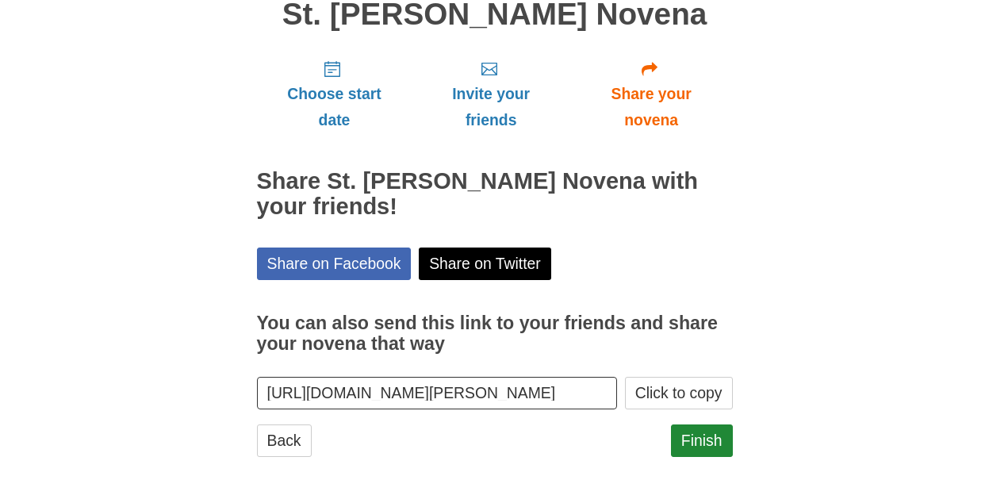 This screenshot has height=503, width=989. Describe the element at coordinates (495, 333) in the screenshot. I see `h3: You can also send this link to your friends and share your novena that way` at that location.